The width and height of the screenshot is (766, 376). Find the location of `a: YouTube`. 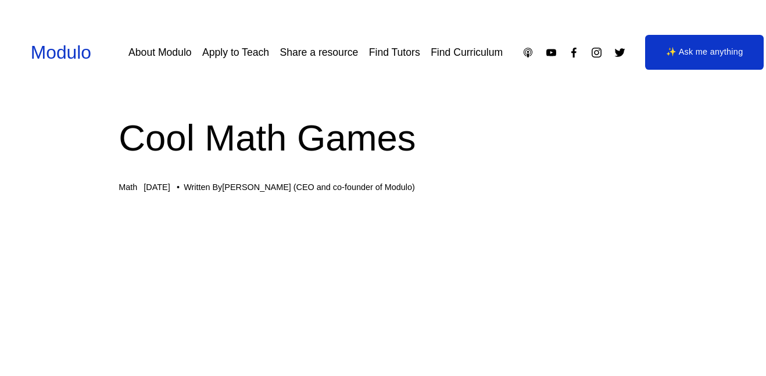

a: YouTube is located at coordinates (551, 52).